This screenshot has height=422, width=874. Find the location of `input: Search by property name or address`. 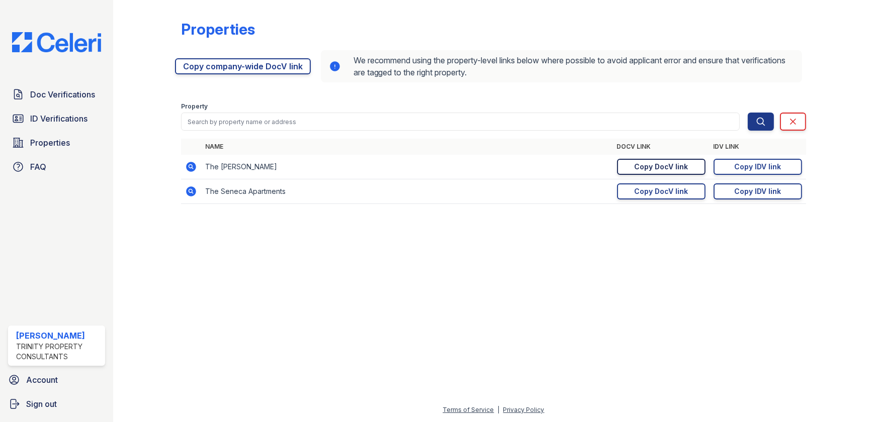

input: Search by property name or address is located at coordinates (460, 122).